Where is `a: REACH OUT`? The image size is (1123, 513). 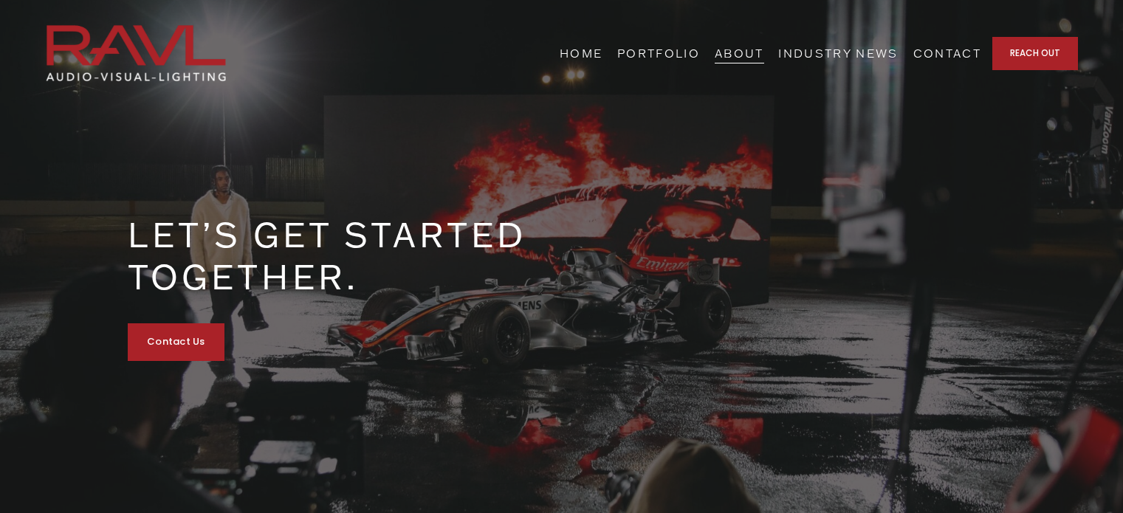
a: REACH OUT is located at coordinates (1036, 53).